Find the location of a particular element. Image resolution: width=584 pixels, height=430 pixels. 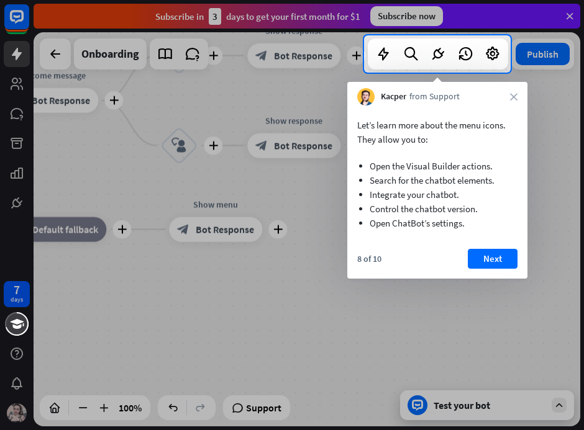

li: Open ChatBot’s settings. is located at coordinates (437, 223).